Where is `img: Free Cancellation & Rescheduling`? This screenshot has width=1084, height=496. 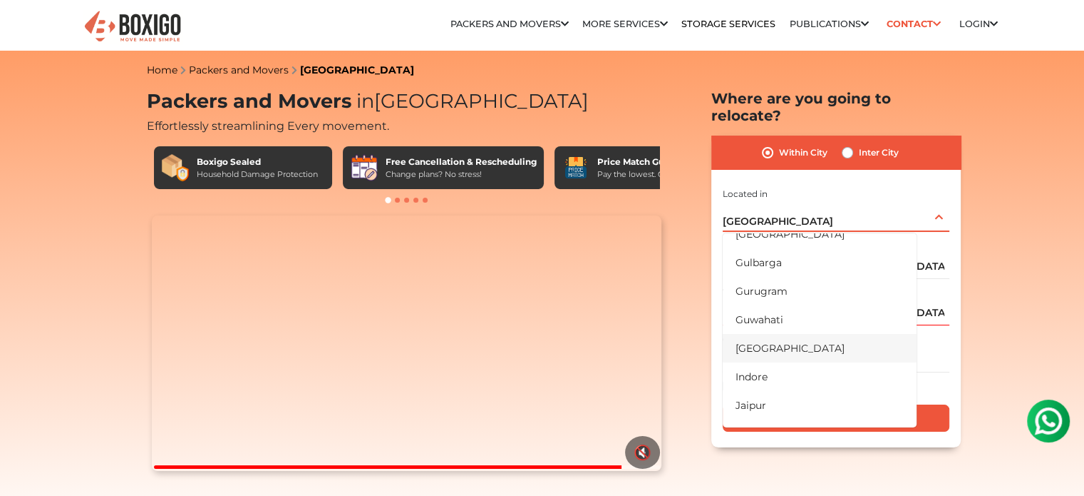 img: Free Cancellation & Rescheduling is located at coordinates (364, 168).